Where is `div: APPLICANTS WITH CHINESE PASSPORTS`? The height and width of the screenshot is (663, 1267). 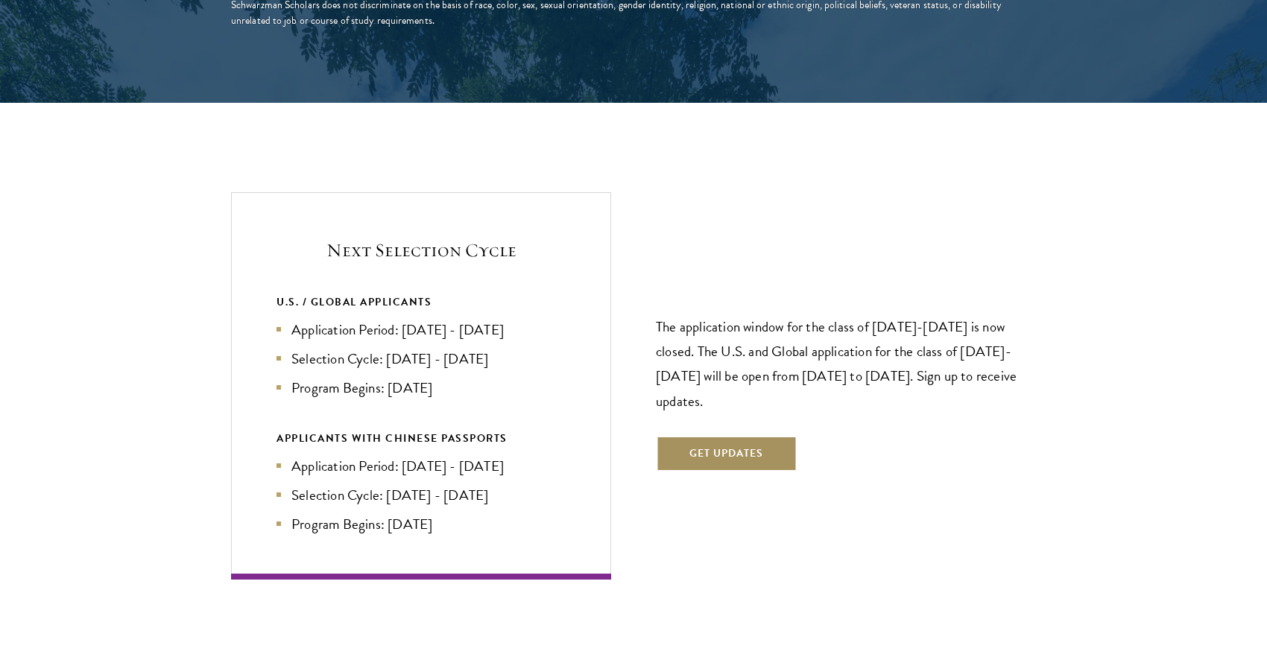 div: APPLICANTS WITH CHINESE PASSPORTS is located at coordinates (421, 438).